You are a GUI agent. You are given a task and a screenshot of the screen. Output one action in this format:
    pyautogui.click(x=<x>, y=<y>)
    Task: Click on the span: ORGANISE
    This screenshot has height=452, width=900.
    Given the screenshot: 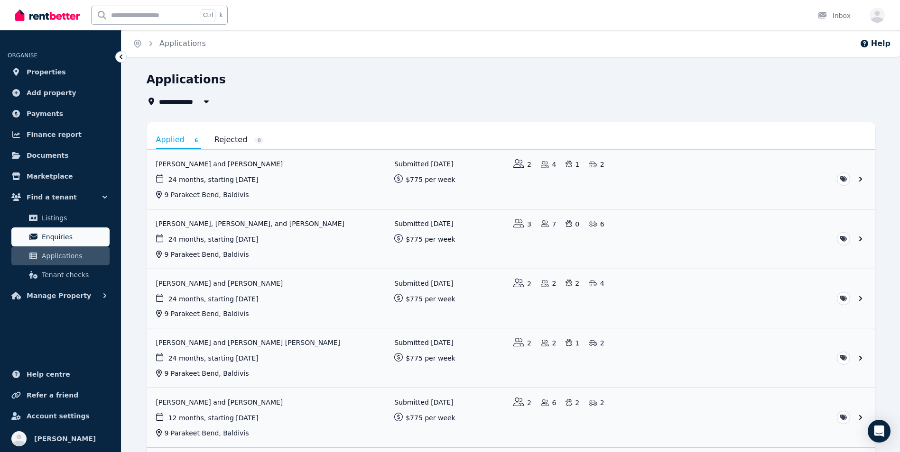 What is the action you would take?
    pyautogui.click(x=22, y=55)
    